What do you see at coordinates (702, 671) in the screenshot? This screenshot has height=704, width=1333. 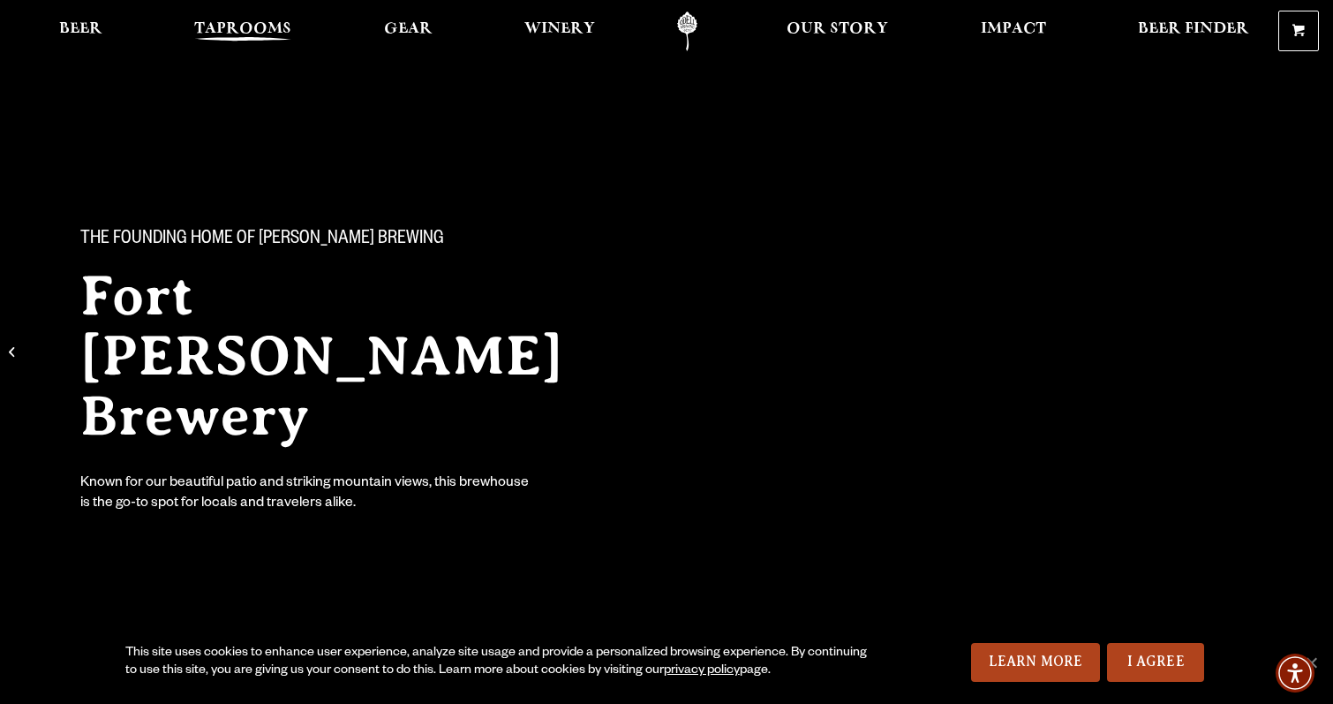 I see `a: privacy policy` at bounding box center [702, 671].